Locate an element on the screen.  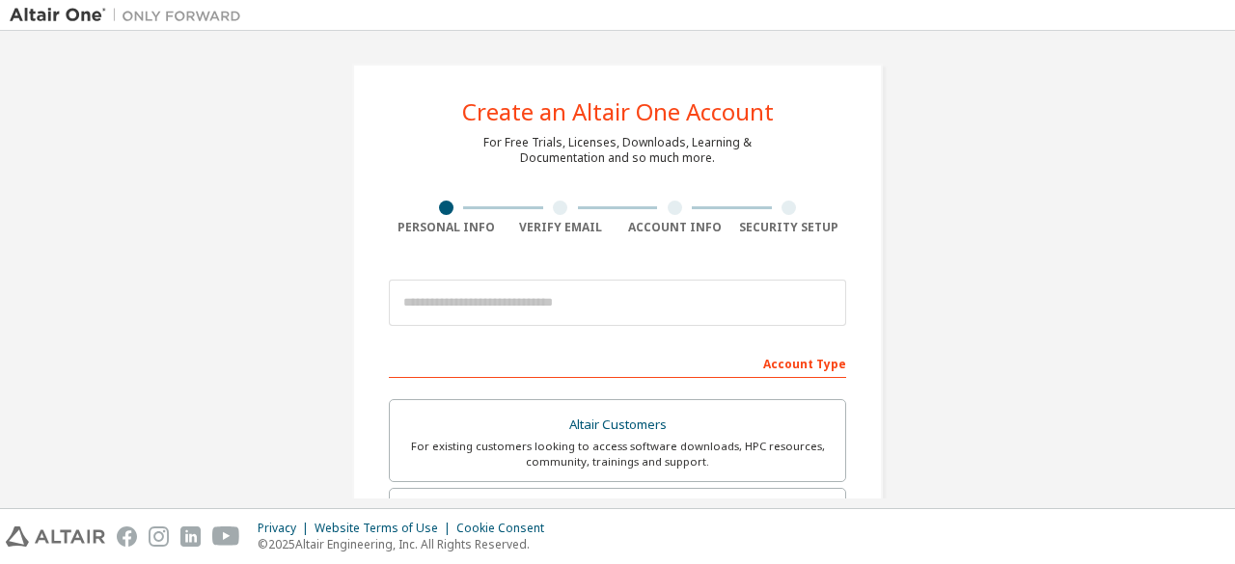
div: Create an Altair One Account is located at coordinates (617, 112).